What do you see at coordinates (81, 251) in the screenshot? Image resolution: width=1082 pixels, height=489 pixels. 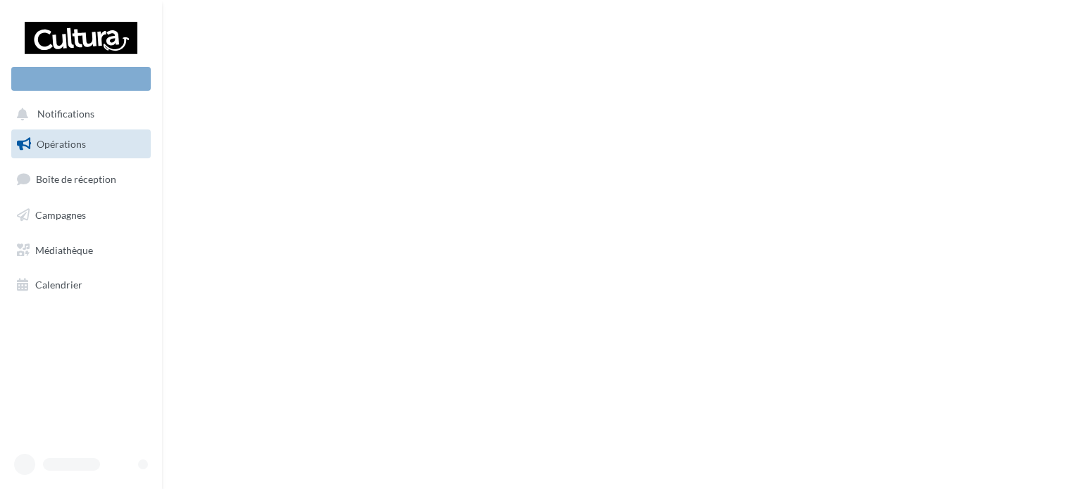 I see `a: Médiathèque` at bounding box center [81, 251].